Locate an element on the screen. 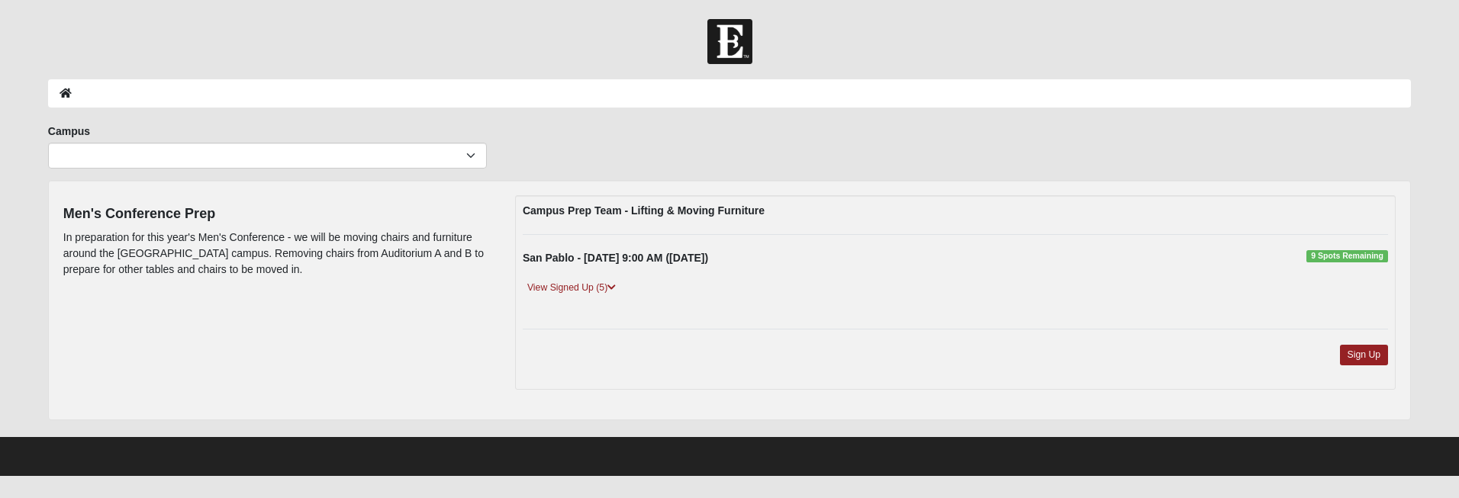  strong: Campus Prep Team - Lifting & Moving Furniture is located at coordinates (643, 211).